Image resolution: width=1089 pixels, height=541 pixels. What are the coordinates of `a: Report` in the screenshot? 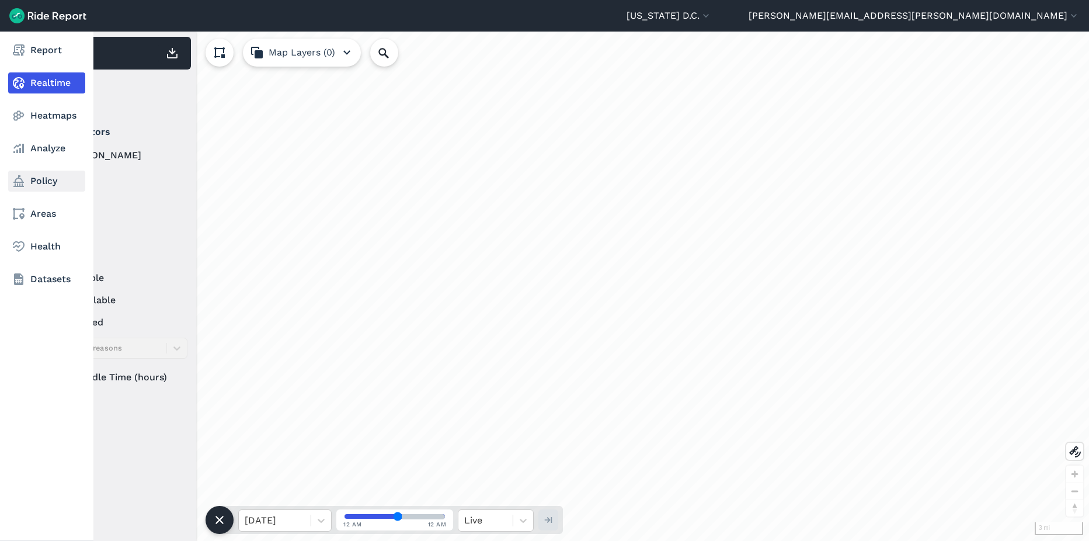 It's located at (47, 50).